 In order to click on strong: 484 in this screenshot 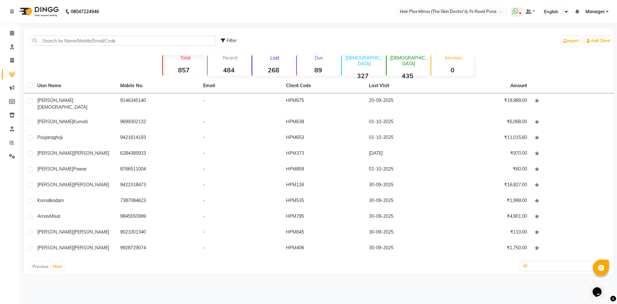, I will do `click(229, 70)`.